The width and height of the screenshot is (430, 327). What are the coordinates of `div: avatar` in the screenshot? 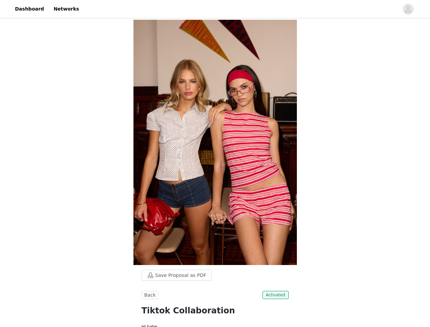 It's located at (408, 9).